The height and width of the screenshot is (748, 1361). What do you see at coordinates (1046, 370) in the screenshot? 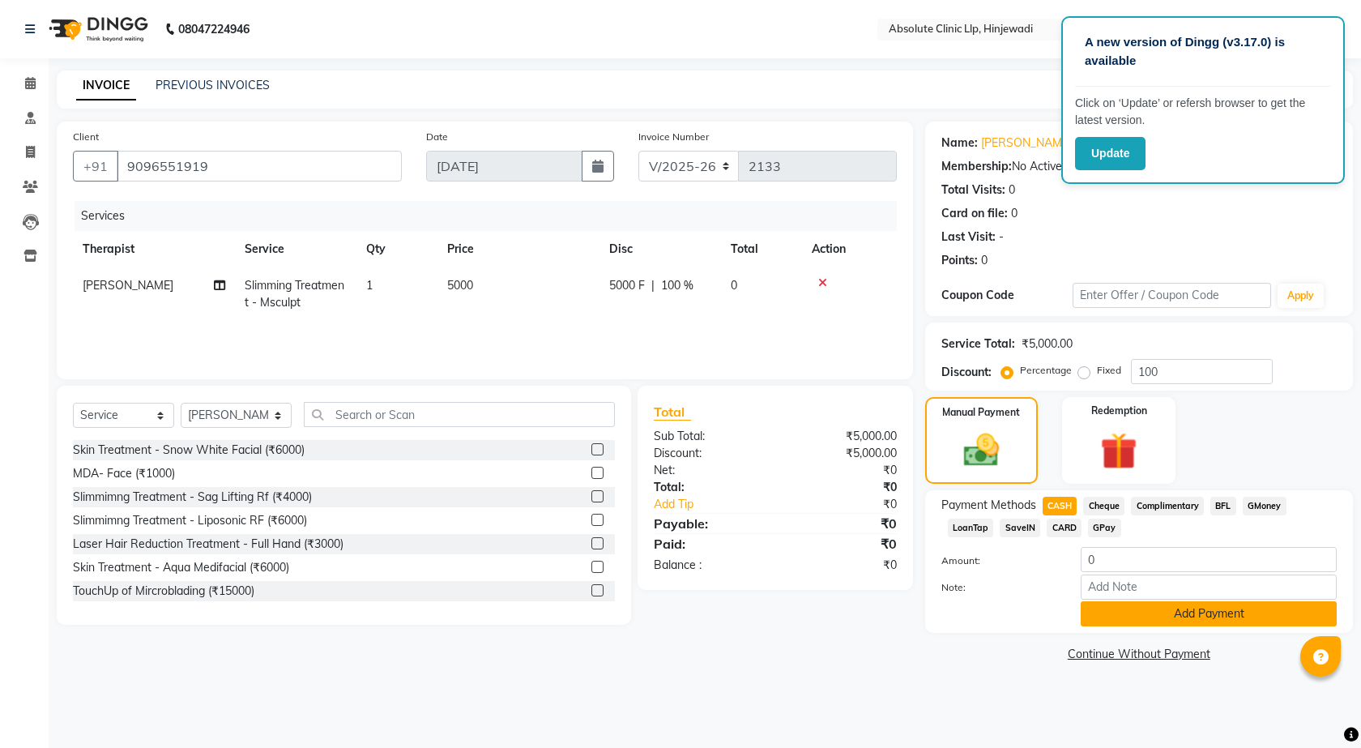
I see `label: Percentage` at bounding box center [1046, 370].